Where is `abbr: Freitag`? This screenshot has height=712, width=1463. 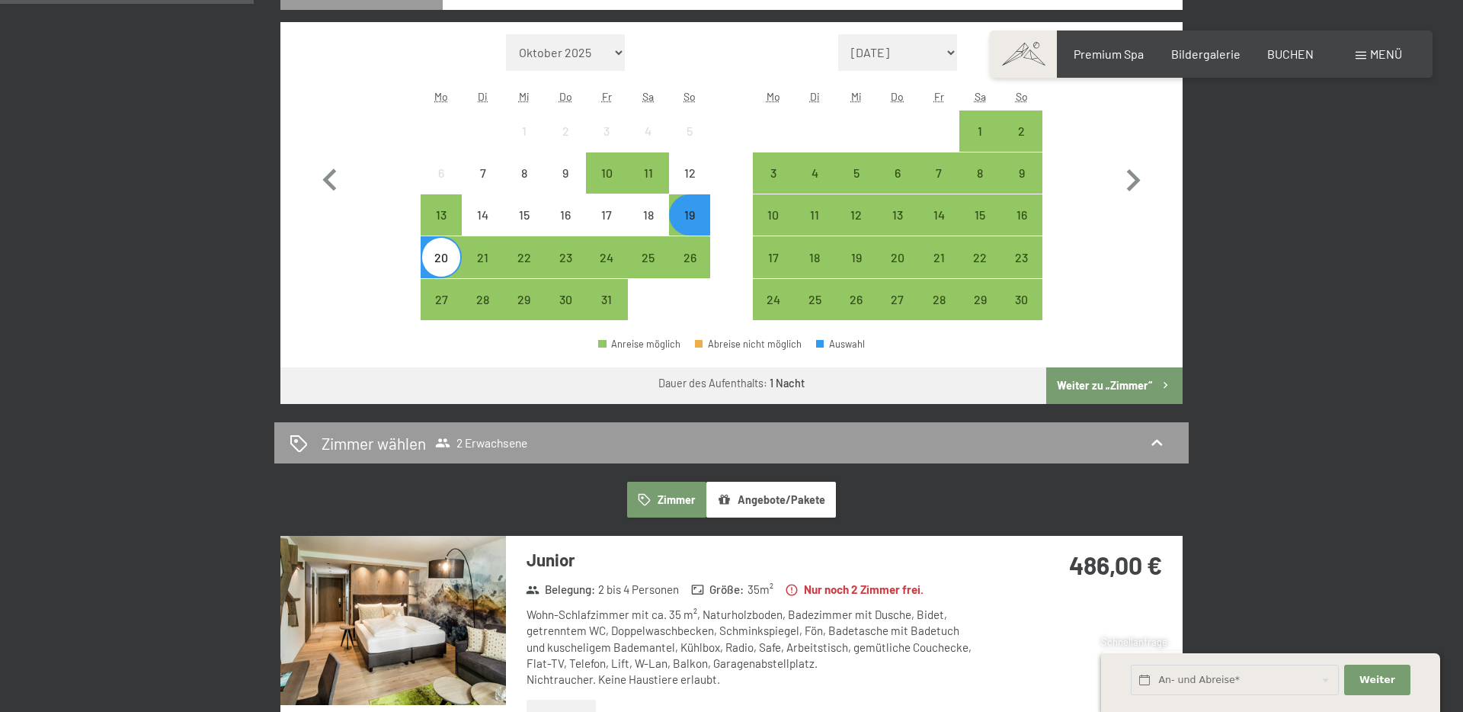 abbr: Freitag is located at coordinates (939, 96).